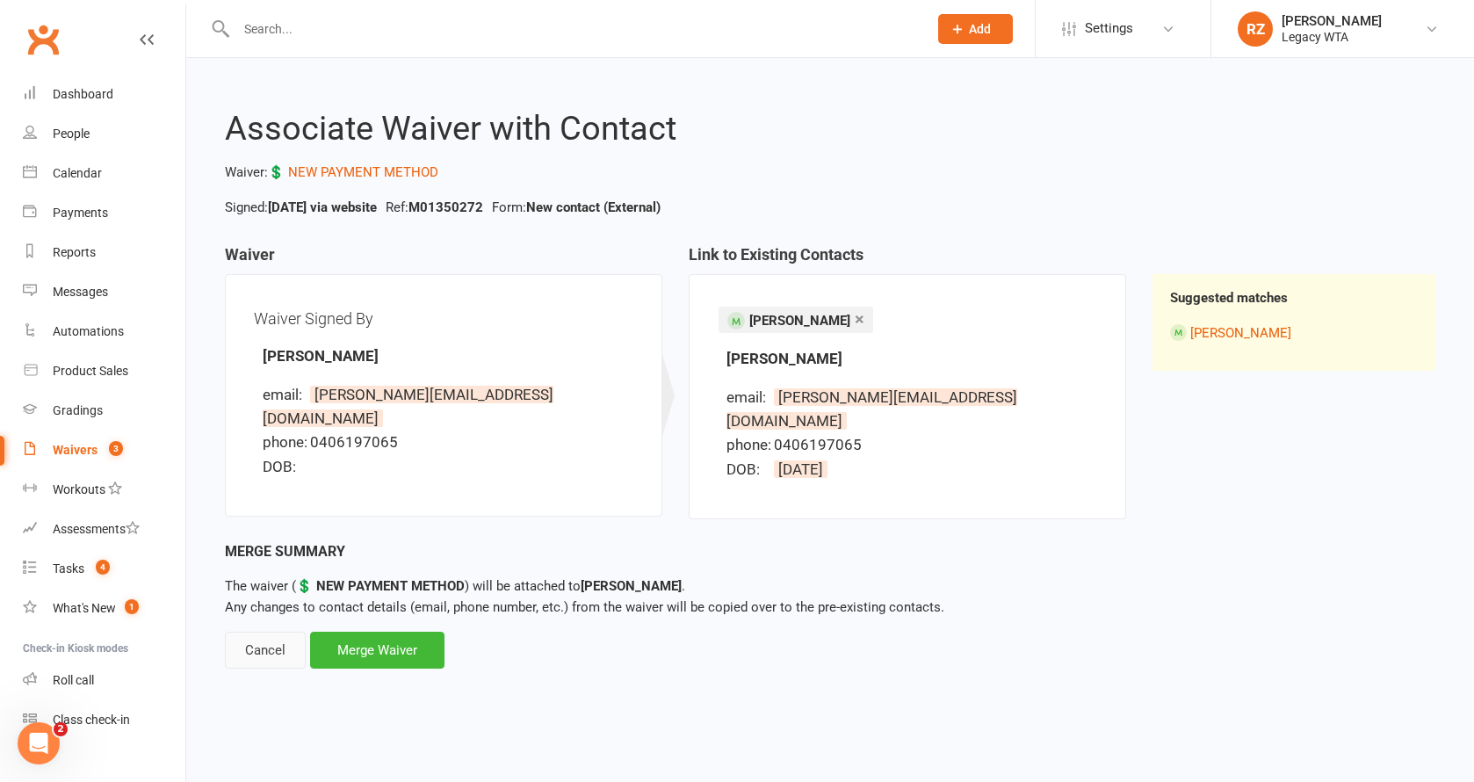 Image resolution: width=1474 pixels, height=782 pixels. I want to click on strong: 💲 NEW PAYMENT METHOD, so click(380, 586).